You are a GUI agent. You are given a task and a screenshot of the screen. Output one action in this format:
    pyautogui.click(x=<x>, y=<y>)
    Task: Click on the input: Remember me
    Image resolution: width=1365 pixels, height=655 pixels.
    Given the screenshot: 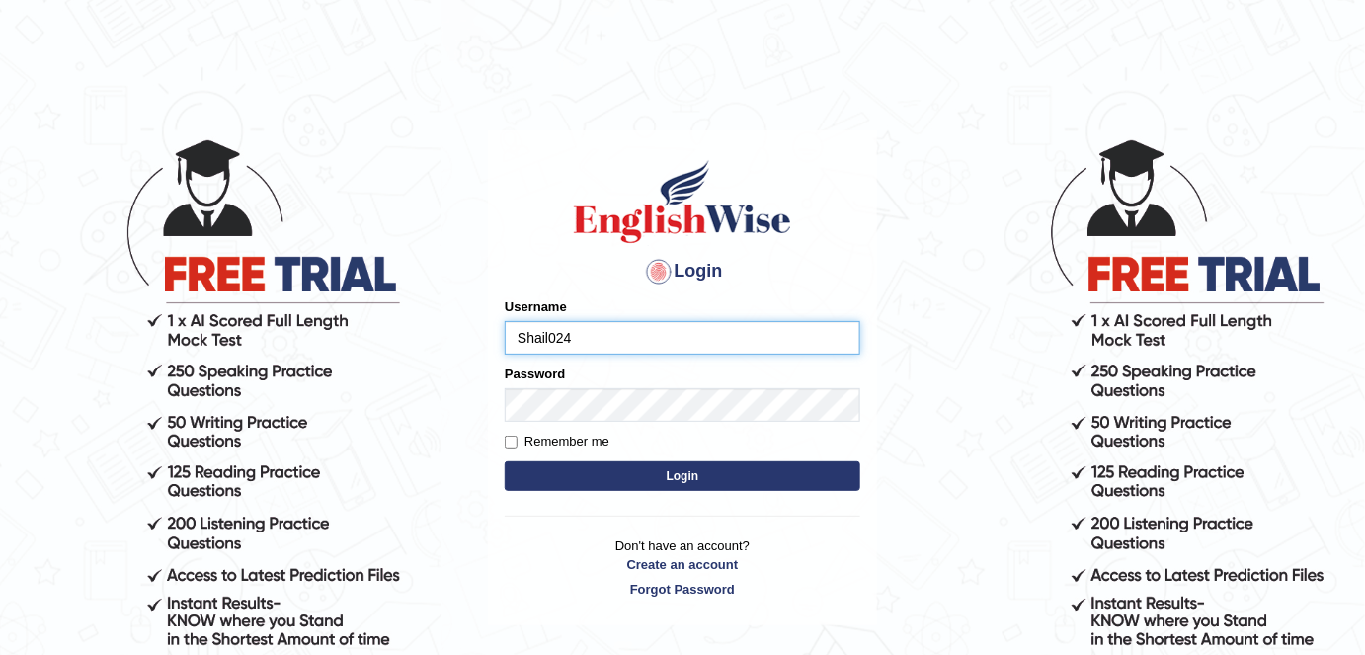 What is the action you would take?
    pyautogui.click(x=510, y=441)
    